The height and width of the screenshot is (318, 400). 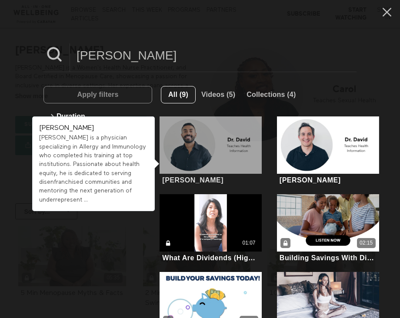 I want to click on div: 02:15, so click(x=366, y=243).